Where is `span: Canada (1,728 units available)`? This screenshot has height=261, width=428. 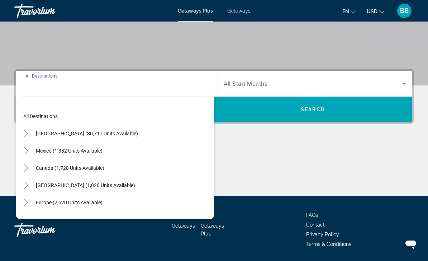 span: Canada (1,728 units available) is located at coordinates (70, 168).